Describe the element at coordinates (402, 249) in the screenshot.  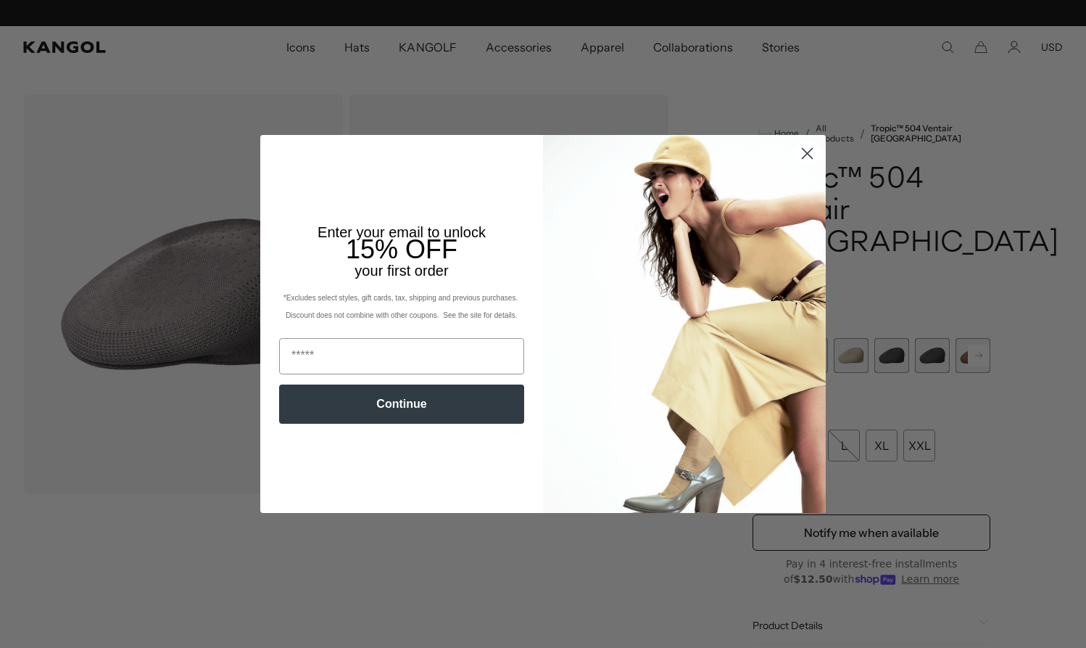
I see `span: 15% OFF` at that location.